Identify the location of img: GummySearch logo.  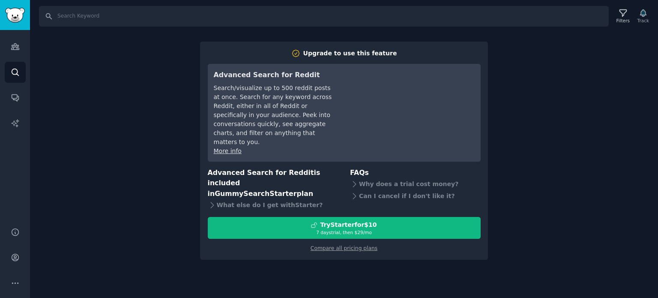
(15, 15).